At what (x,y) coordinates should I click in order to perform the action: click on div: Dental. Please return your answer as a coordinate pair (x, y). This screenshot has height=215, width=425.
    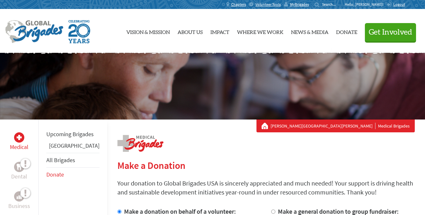
    Looking at the image, I should click on (19, 167).